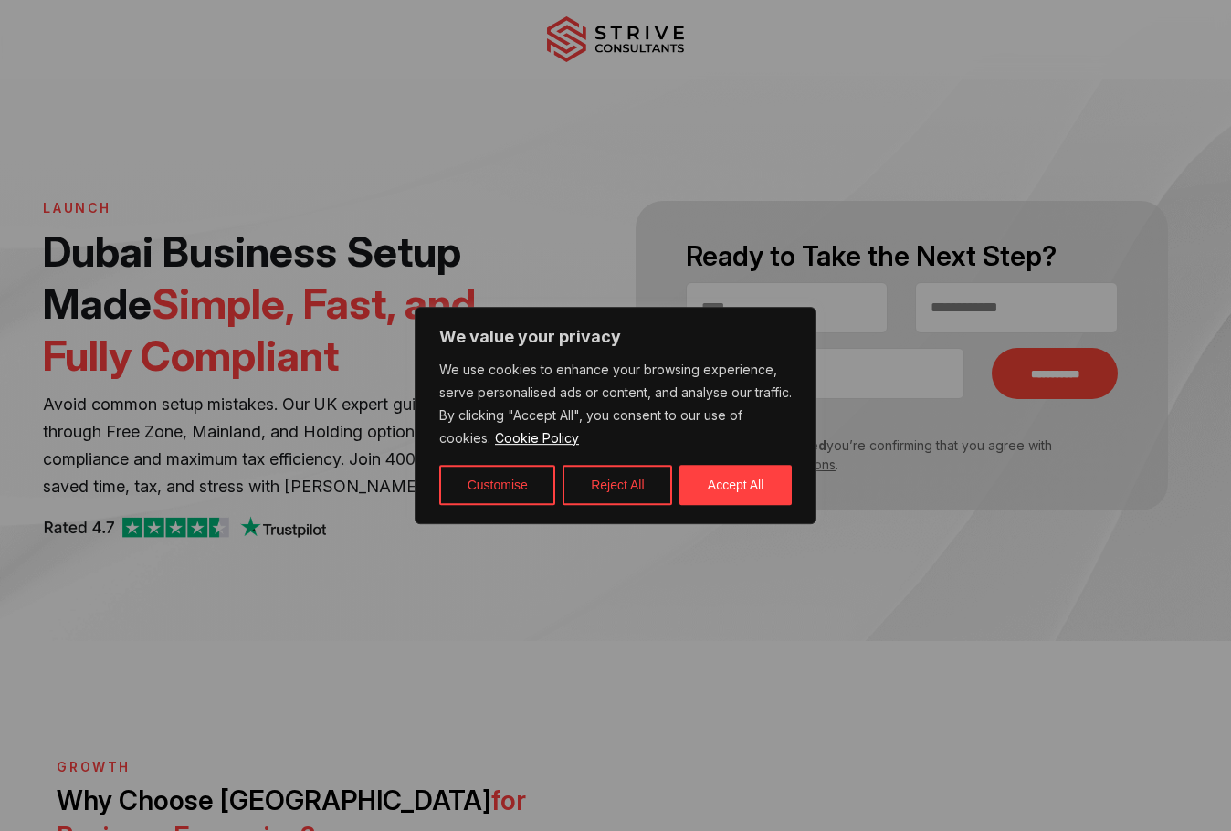 The height and width of the screenshot is (831, 1231). What do you see at coordinates (537, 438) in the screenshot?
I see `a: Cookie Policy` at bounding box center [537, 438].